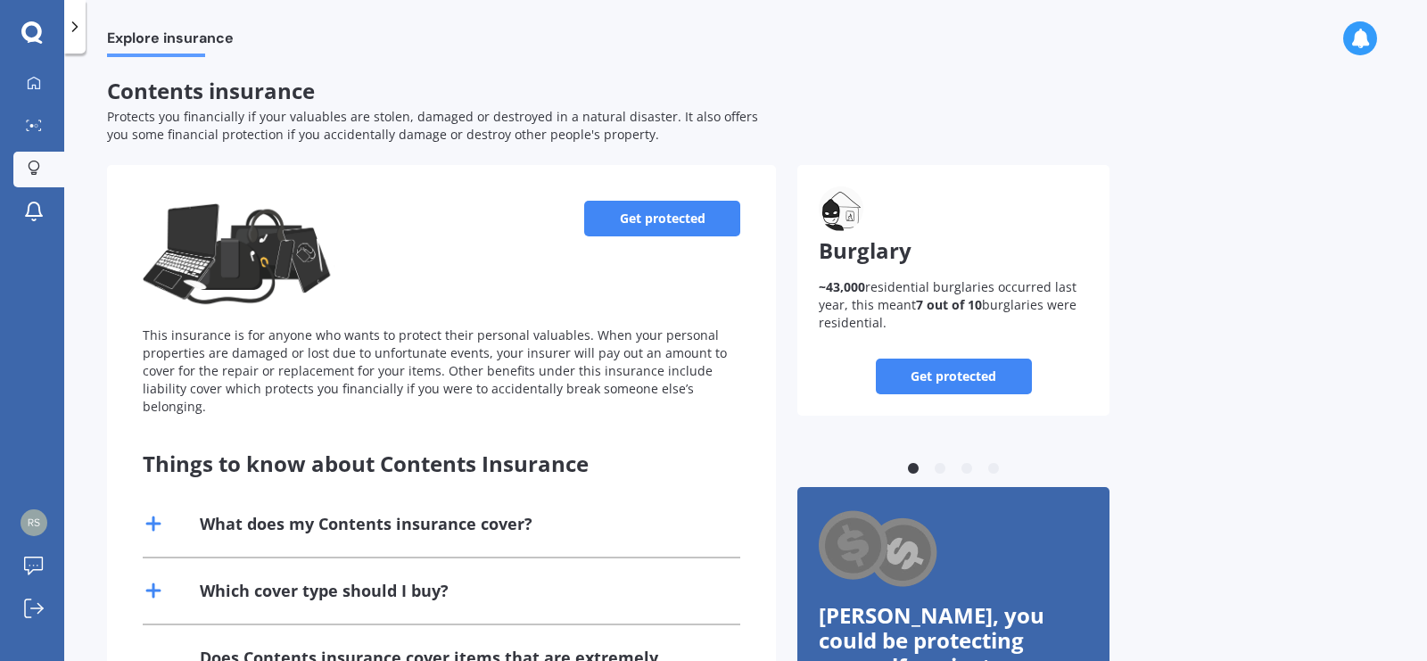 The height and width of the screenshot is (661, 1427). I want to click on button: 4, so click(994, 469).